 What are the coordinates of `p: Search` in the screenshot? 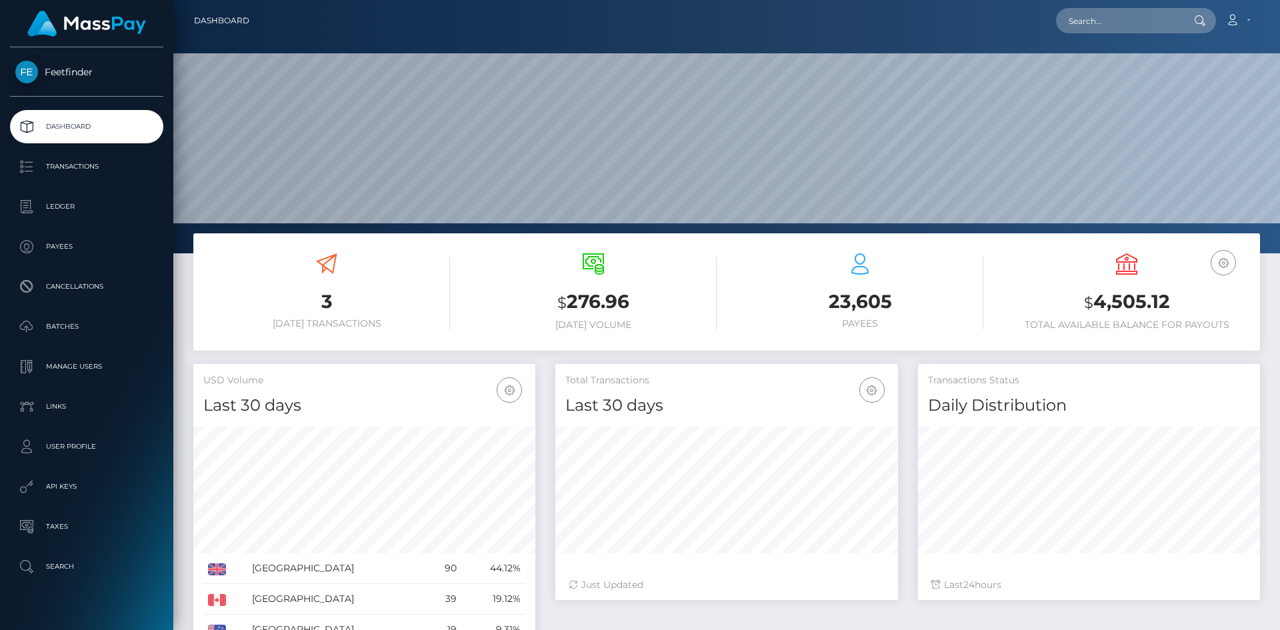 It's located at (87, 567).